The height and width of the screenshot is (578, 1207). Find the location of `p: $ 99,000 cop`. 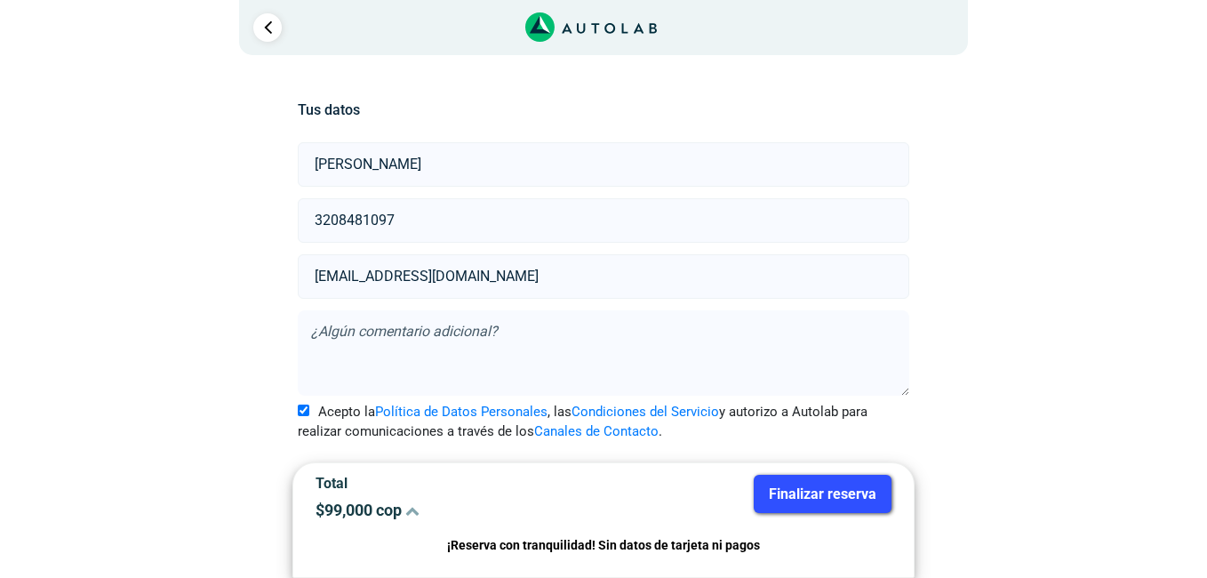

p: $ 99,000 cop is located at coordinates (452, 509).